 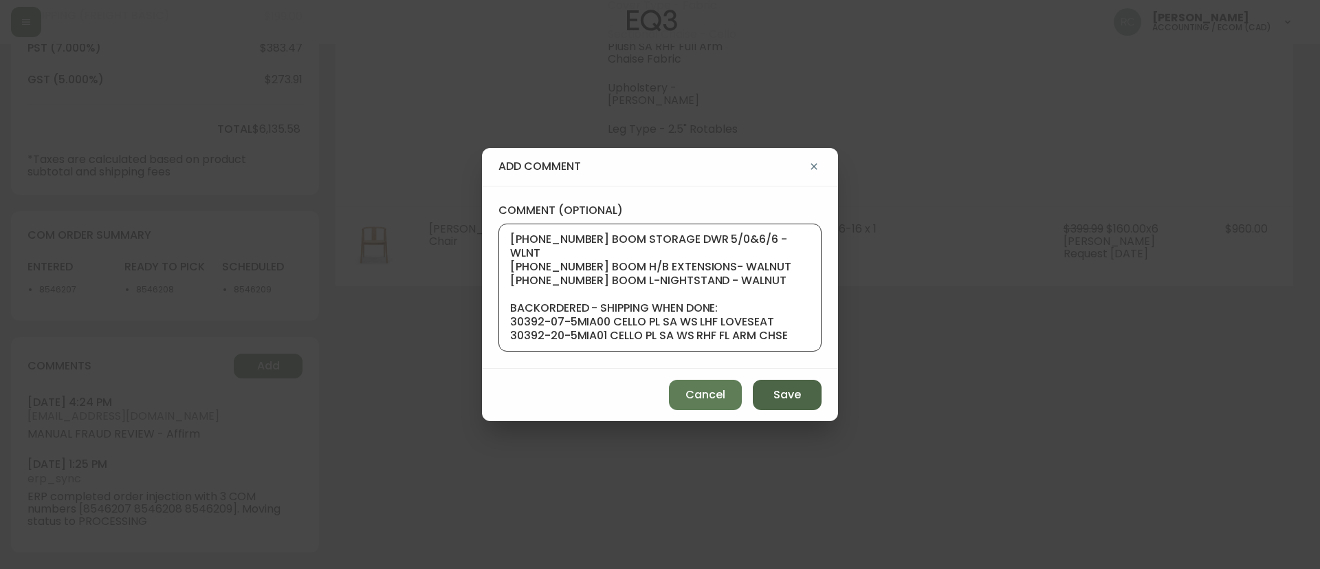 I want to click on span: Cancel, so click(x=705, y=395).